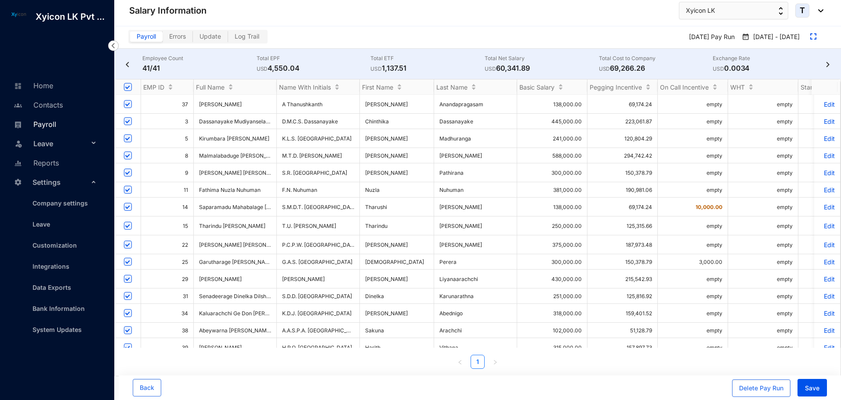 This screenshot has height=400, width=841. Describe the element at coordinates (397, 121) in the screenshot. I see `td: Chinthika` at that location.